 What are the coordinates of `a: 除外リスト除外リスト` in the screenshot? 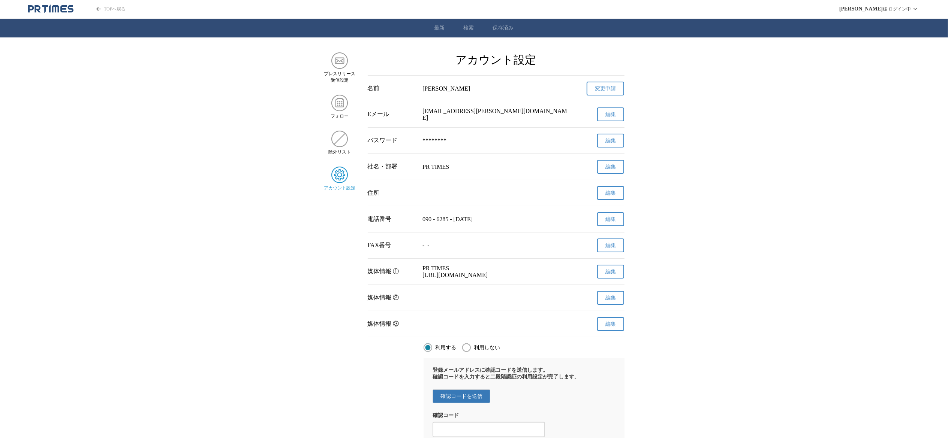 It's located at (340, 143).